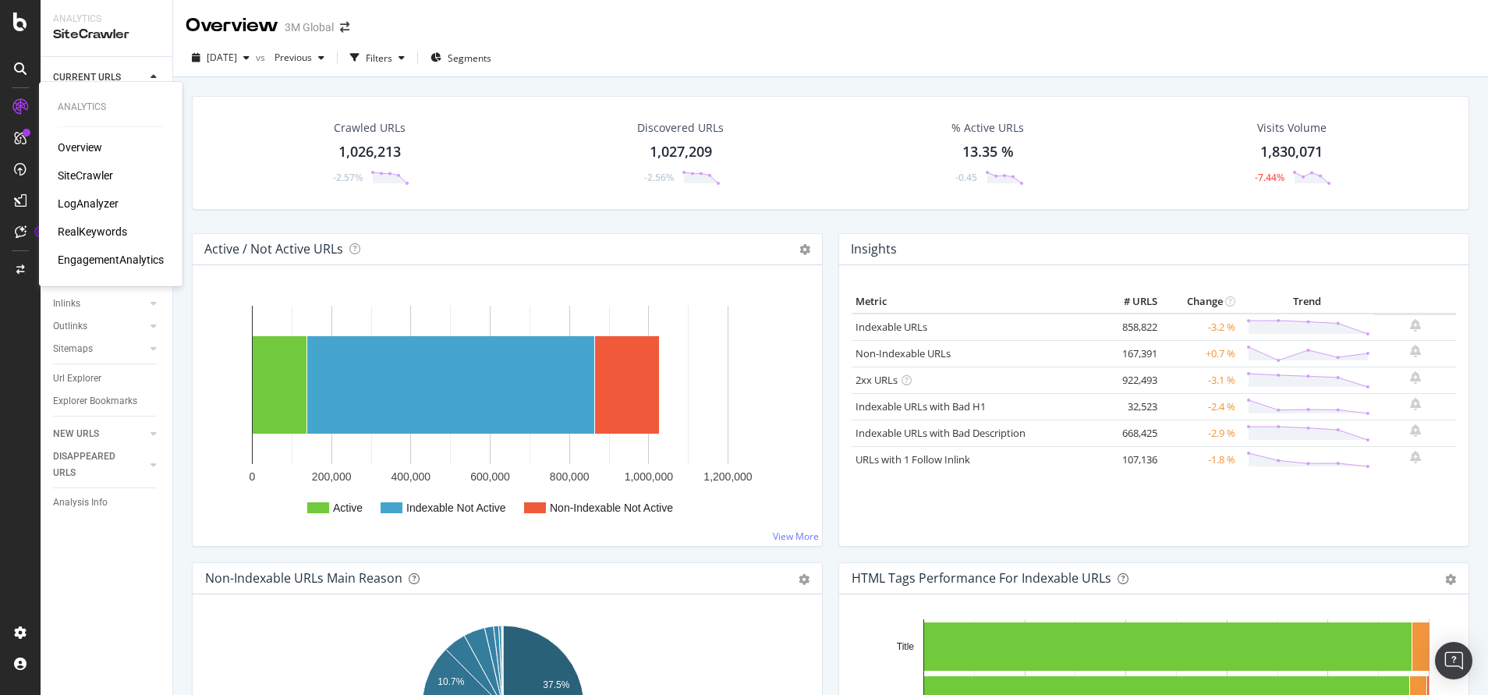  What do you see at coordinates (331, 476) in the screenshot?
I see `text: 200,000` at bounding box center [331, 476].